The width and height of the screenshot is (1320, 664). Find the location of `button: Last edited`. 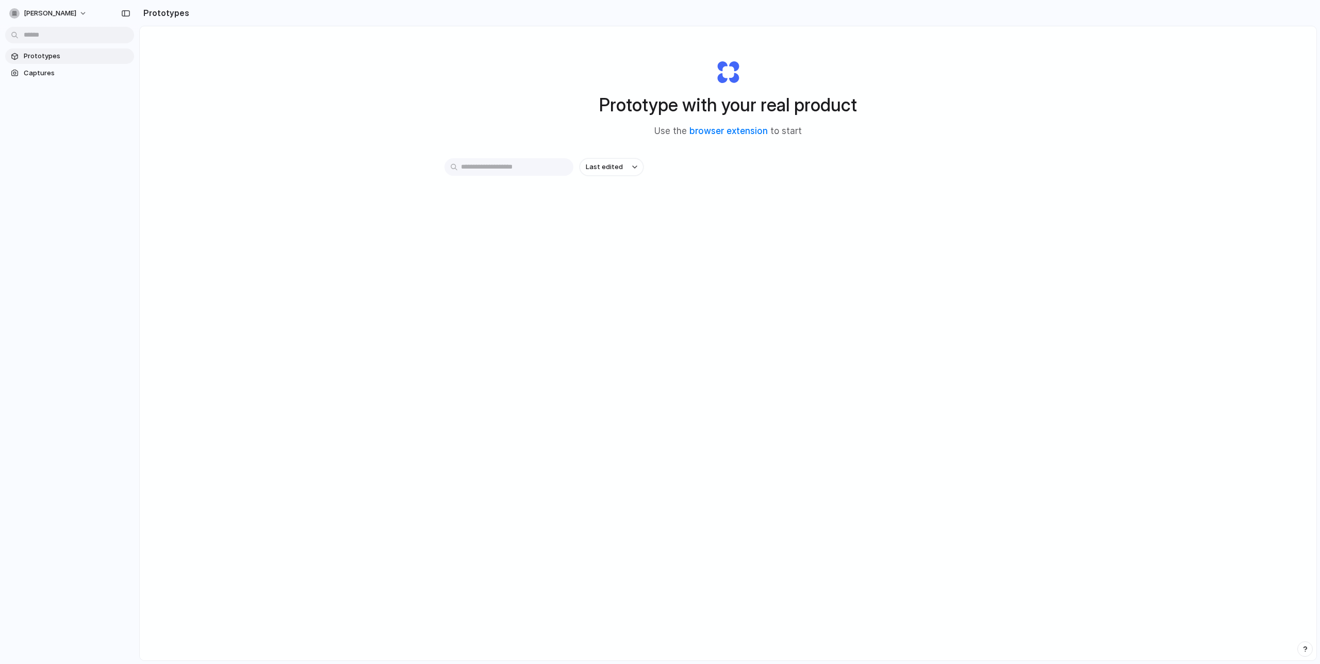

button: Last edited is located at coordinates (612, 167).